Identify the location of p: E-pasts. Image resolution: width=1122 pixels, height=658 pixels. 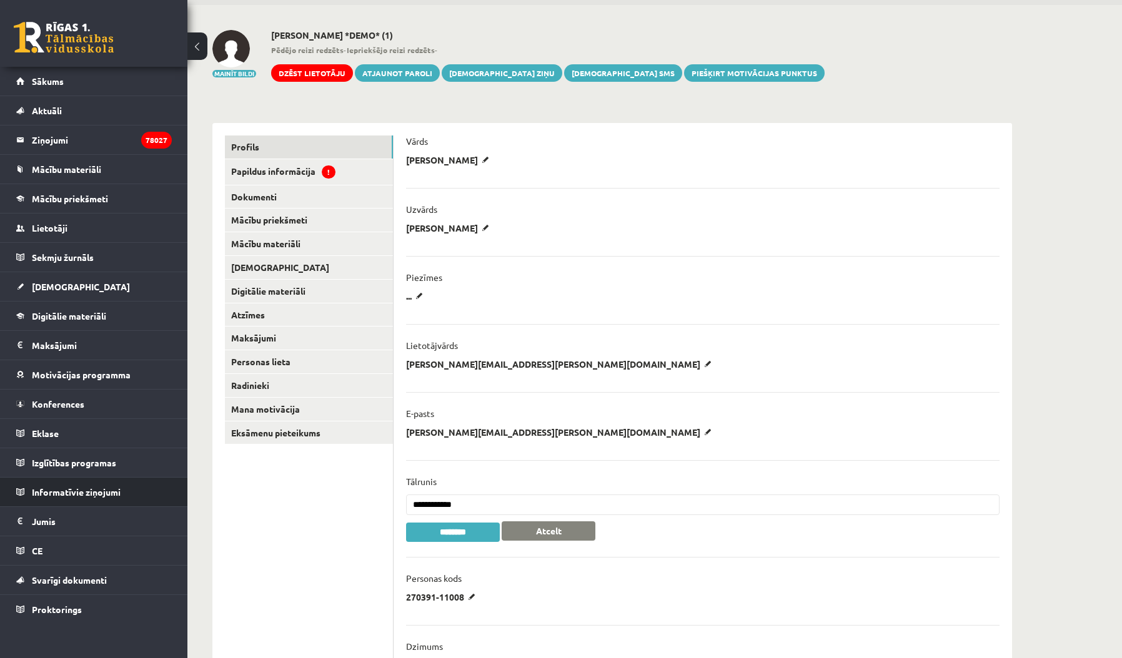
(420, 413).